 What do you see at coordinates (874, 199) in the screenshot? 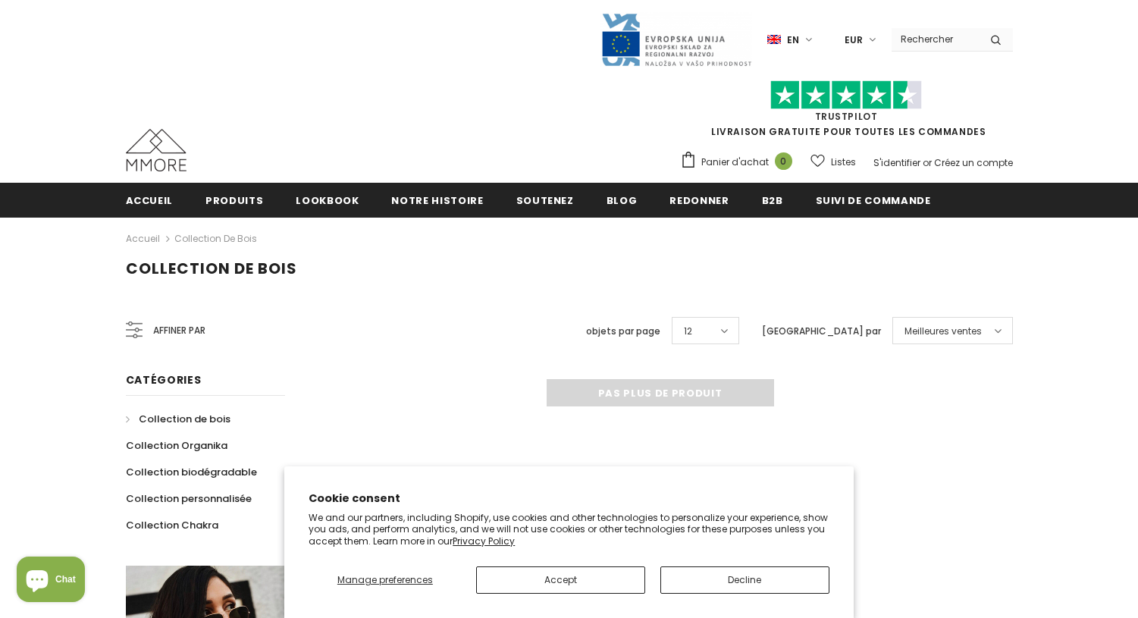
I see `a: Suivi de commande` at bounding box center [874, 199].